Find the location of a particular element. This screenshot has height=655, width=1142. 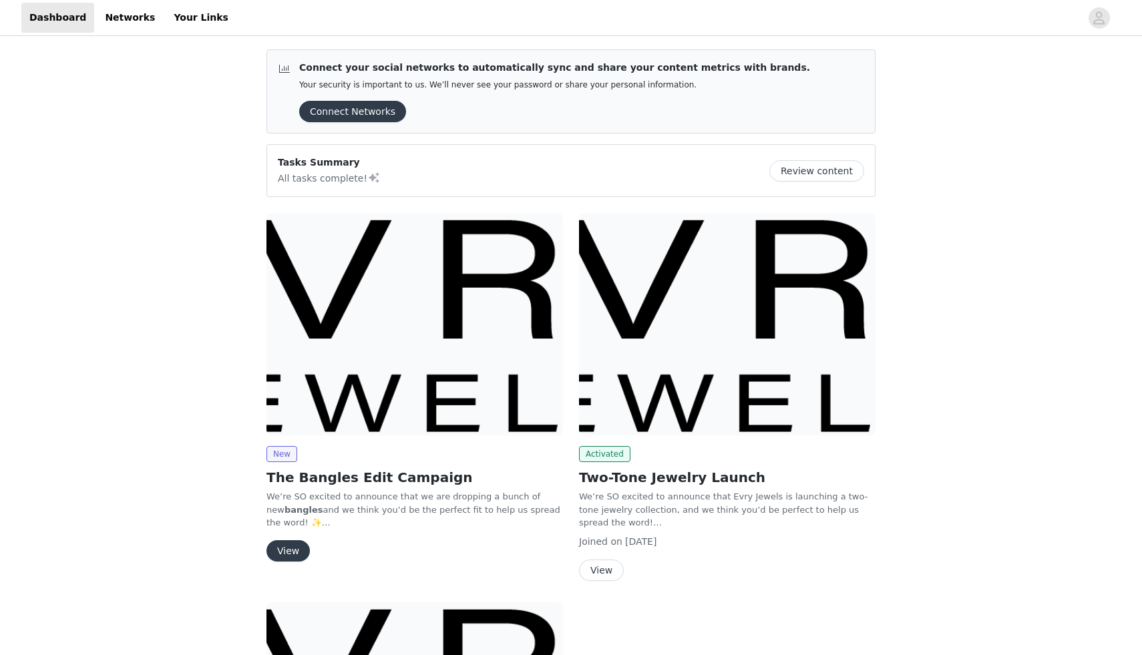

span: Activated is located at coordinates (605, 454).